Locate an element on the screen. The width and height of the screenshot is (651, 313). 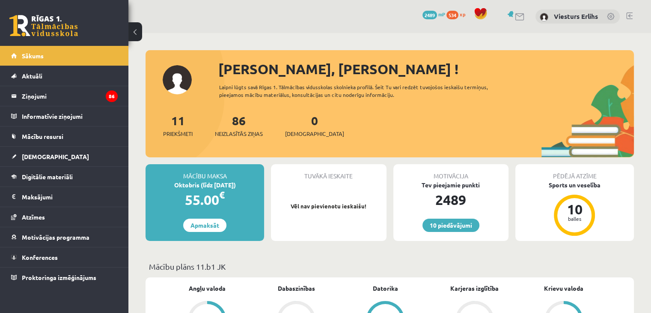
div: Motivācija is located at coordinates (451, 172).